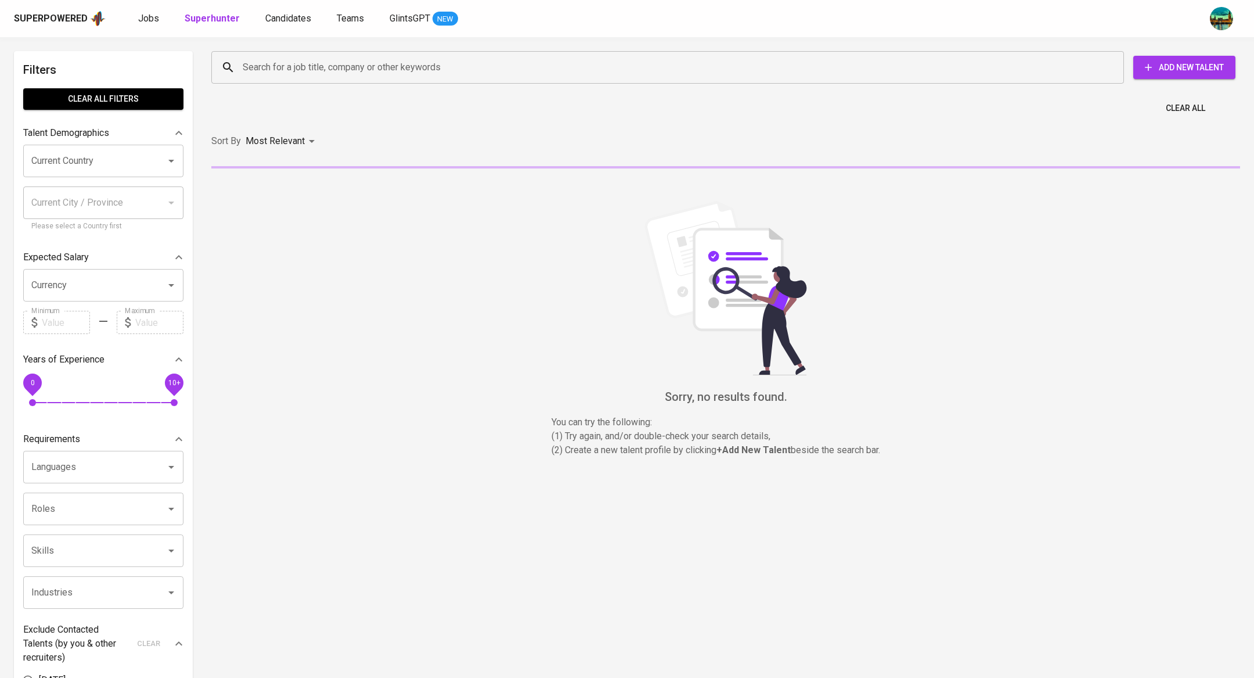 The image size is (1254, 678). What do you see at coordinates (103, 99) in the screenshot?
I see `button: Clear All filters` at bounding box center [103, 99].